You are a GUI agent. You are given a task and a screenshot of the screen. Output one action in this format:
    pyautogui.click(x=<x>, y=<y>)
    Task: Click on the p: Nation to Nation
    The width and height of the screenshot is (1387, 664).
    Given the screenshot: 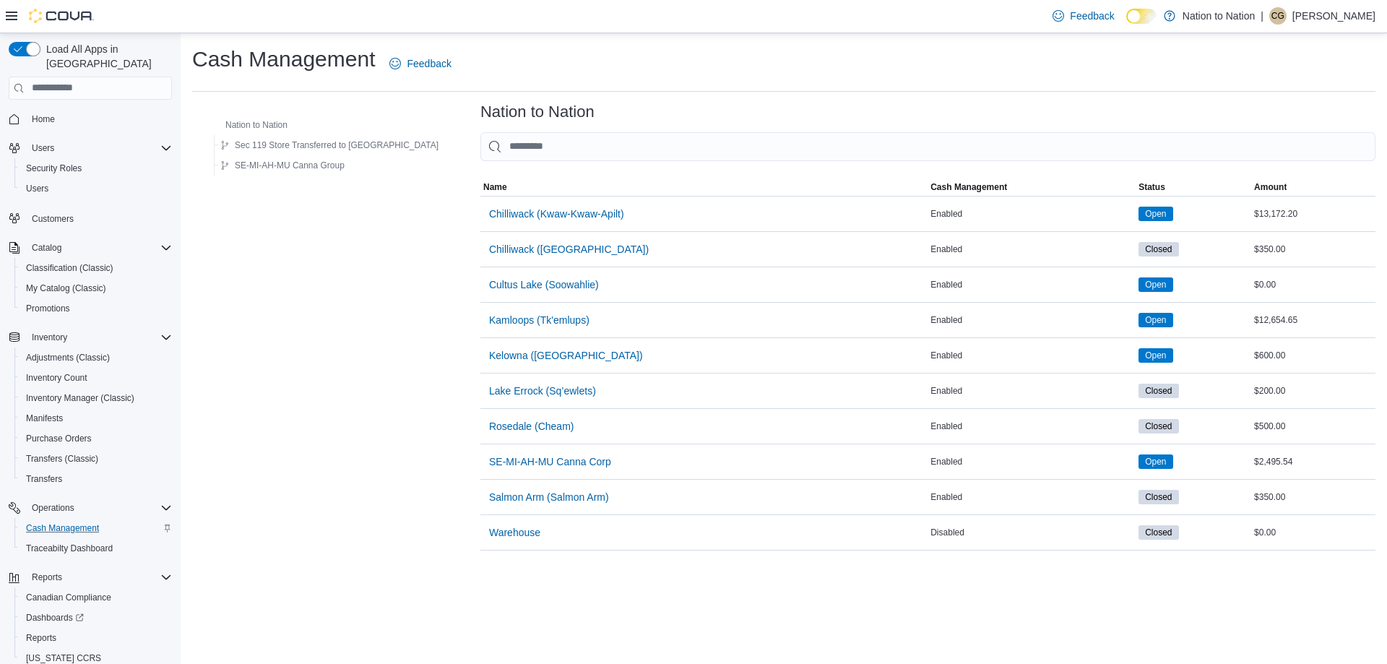 What is the action you would take?
    pyautogui.click(x=1219, y=16)
    